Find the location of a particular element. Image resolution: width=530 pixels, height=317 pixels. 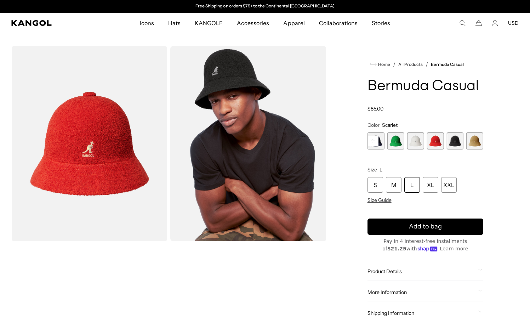

a: black is located at coordinates (248, 143).